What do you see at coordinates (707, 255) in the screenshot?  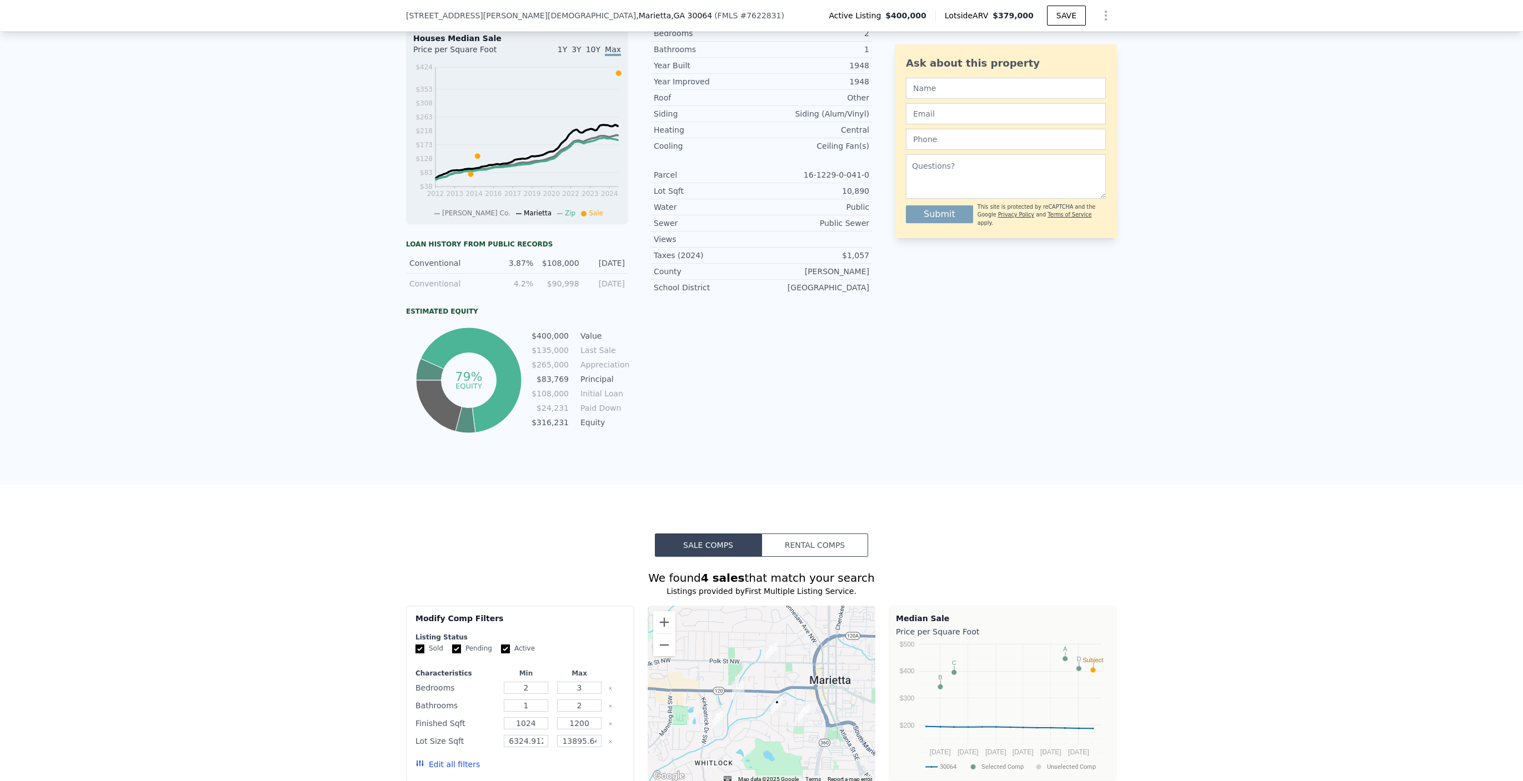 I see `div: Taxes (2024)` at bounding box center [707, 255].